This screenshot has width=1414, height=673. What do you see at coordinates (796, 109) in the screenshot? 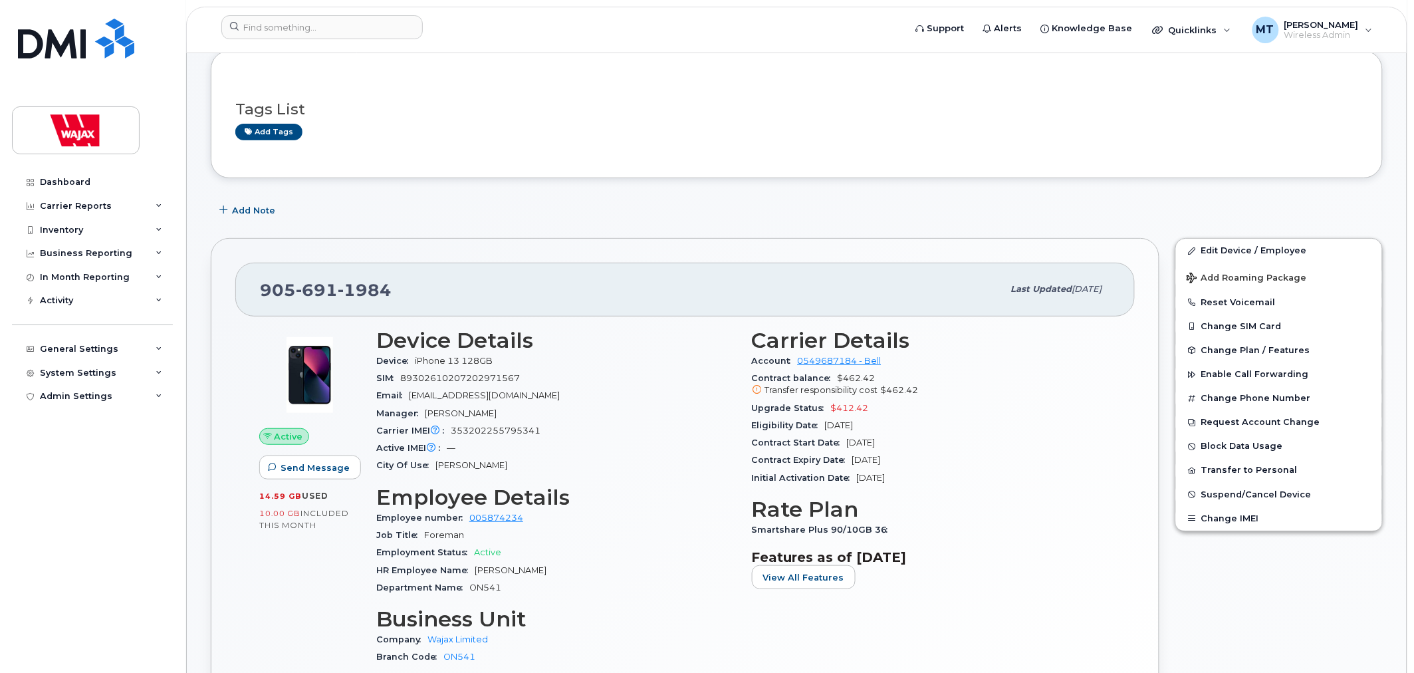
I see `h3: Tags List` at bounding box center [796, 109].